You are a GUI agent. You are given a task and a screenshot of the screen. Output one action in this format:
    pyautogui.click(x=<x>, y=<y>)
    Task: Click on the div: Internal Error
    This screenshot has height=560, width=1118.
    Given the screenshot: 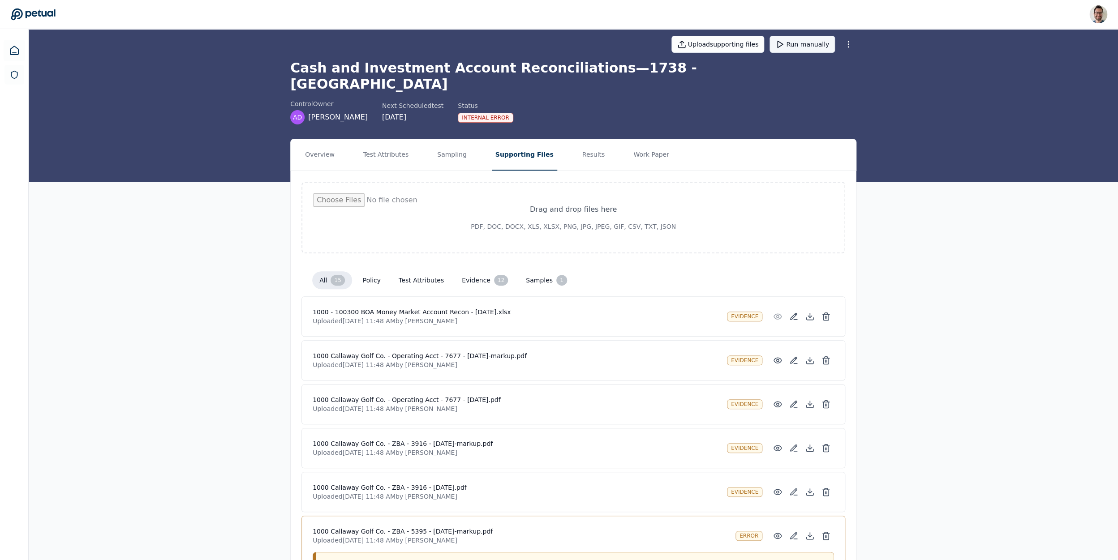 What is the action you would take?
    pyautogui.click(x=485, y=118)
    